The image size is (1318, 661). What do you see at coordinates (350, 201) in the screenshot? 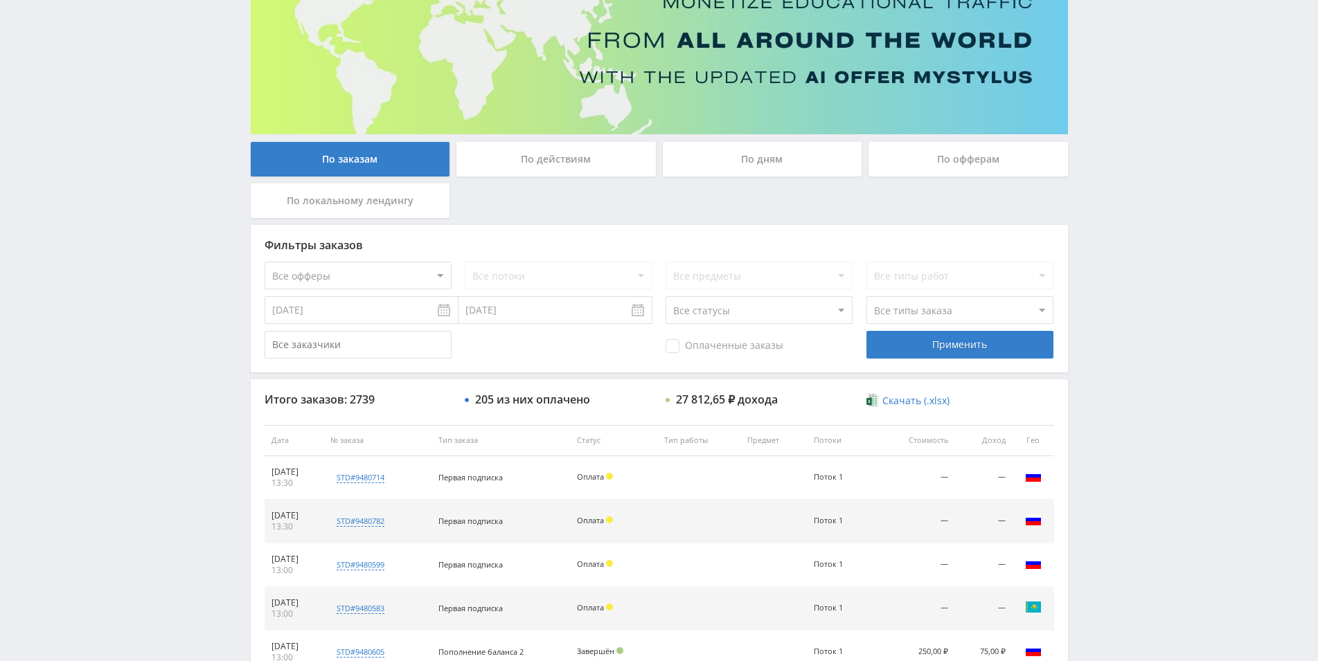
I see `div: По локальному лендингу` at bounding box center [350, 201].